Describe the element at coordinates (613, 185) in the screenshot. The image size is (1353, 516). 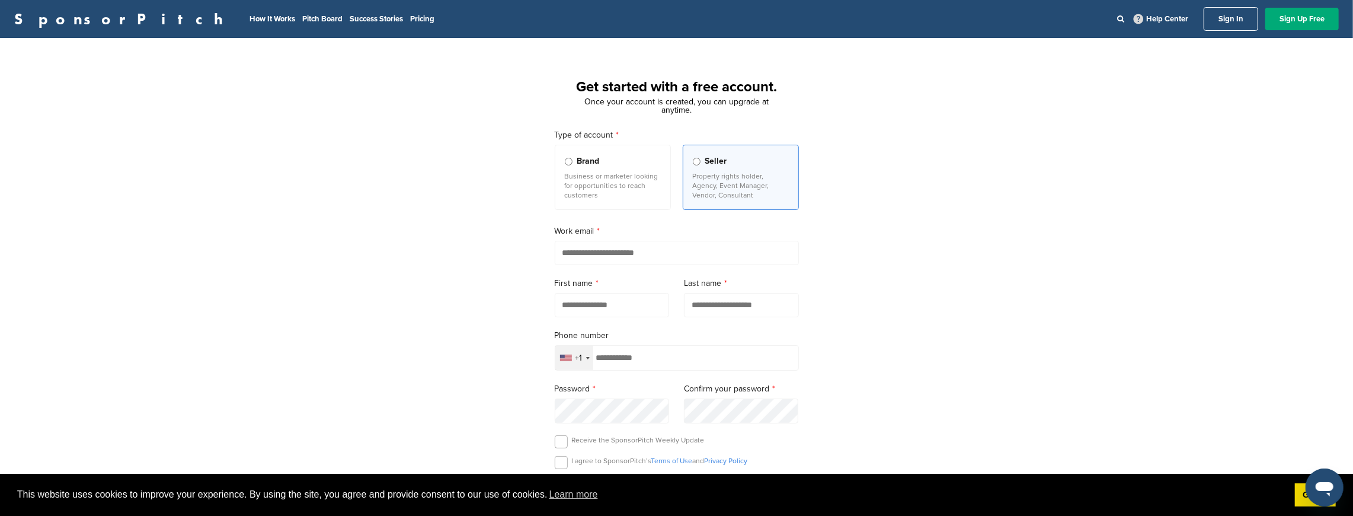
I see `p: Business or marketer looking for opportunities to reach customers` at that location.